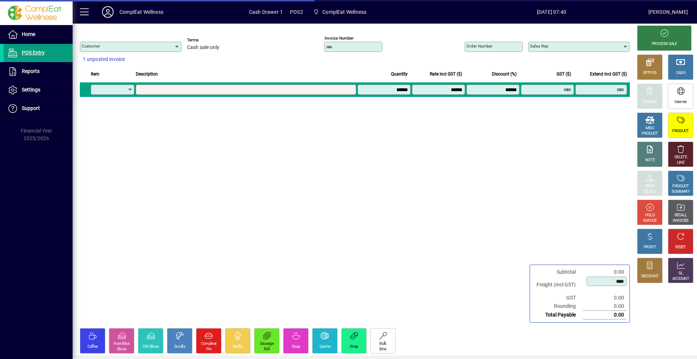 This screenshot has height=359, width=697. What do you see at coordinates (650, 247) in the screenshot?
I see `div: PROFIT` at bounding box center [650, 247].